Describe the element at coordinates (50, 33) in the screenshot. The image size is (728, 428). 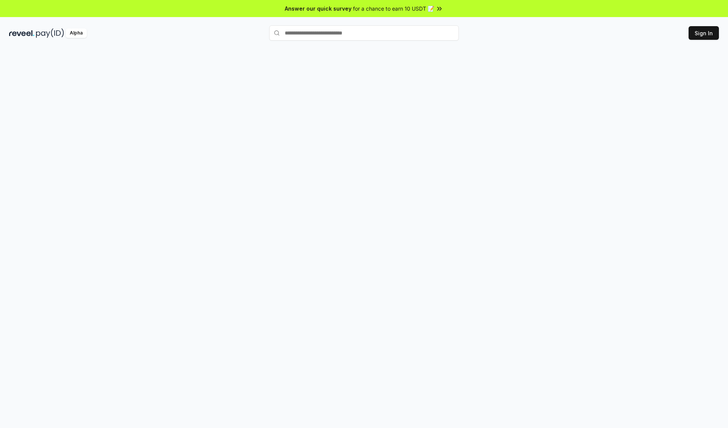
I see `img: pay_id` at that location.